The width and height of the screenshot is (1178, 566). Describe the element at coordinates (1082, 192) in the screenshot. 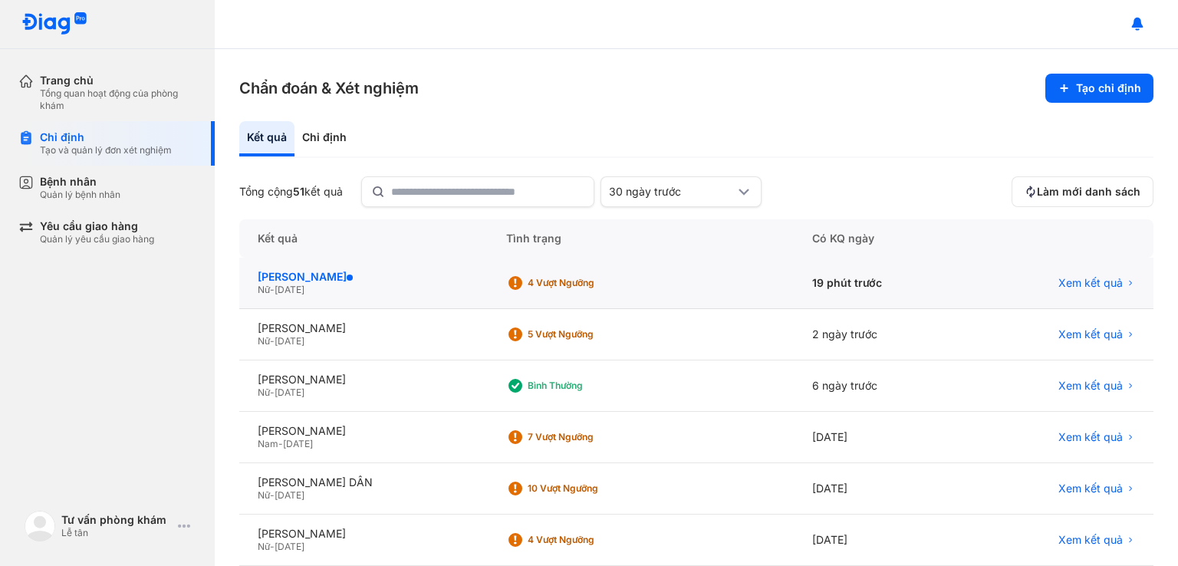

I see `button: Làm mới danh sách` at that location.